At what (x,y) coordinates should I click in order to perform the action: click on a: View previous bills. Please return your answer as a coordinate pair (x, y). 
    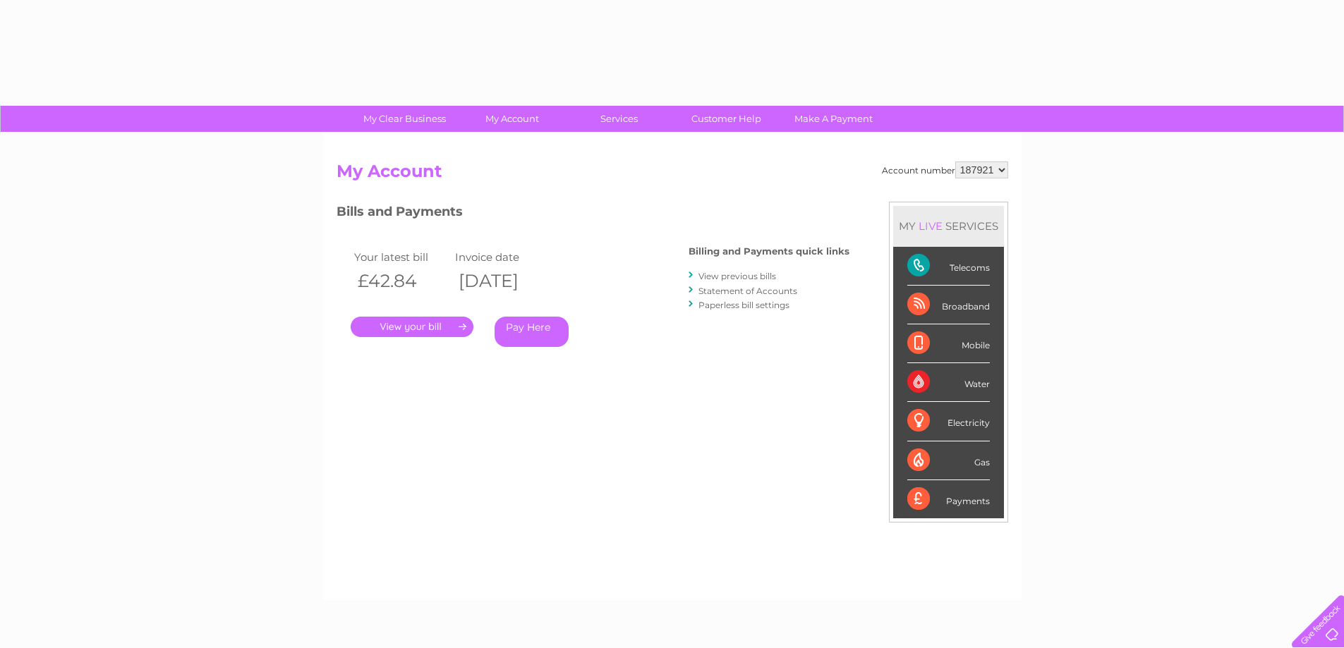
    Looking at the image, I should click on (737, 276).